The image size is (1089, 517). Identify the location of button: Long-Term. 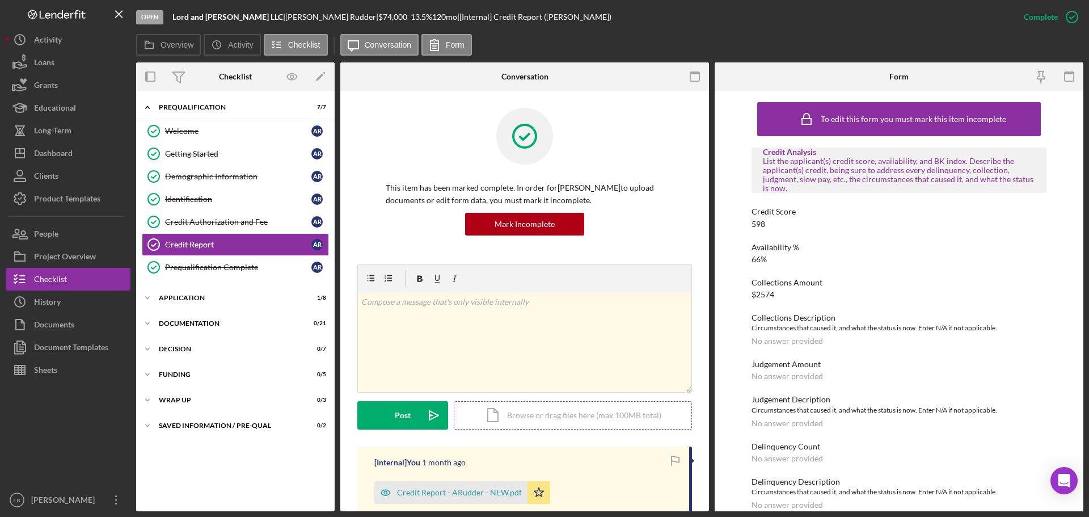
(68, 130).